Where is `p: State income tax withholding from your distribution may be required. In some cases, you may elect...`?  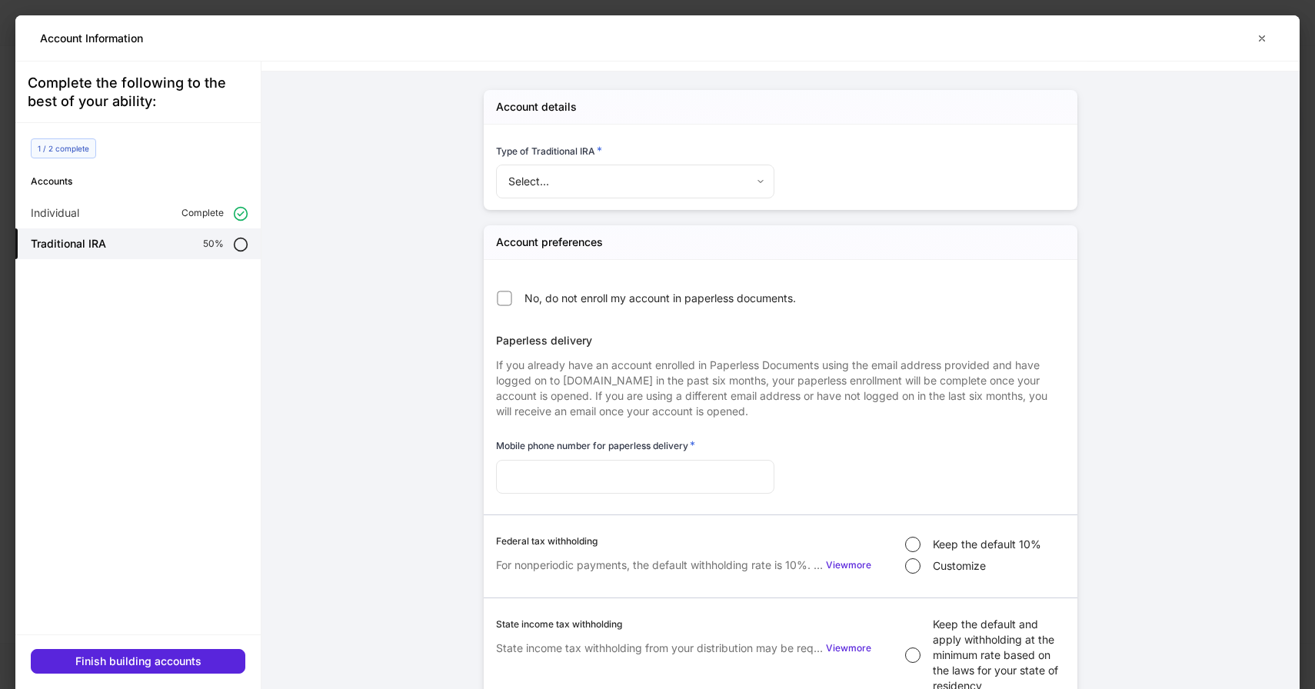
p: State income tax withholding from your distribution may be required. In some cases, you may elect... is located at coordinates (659, 648).